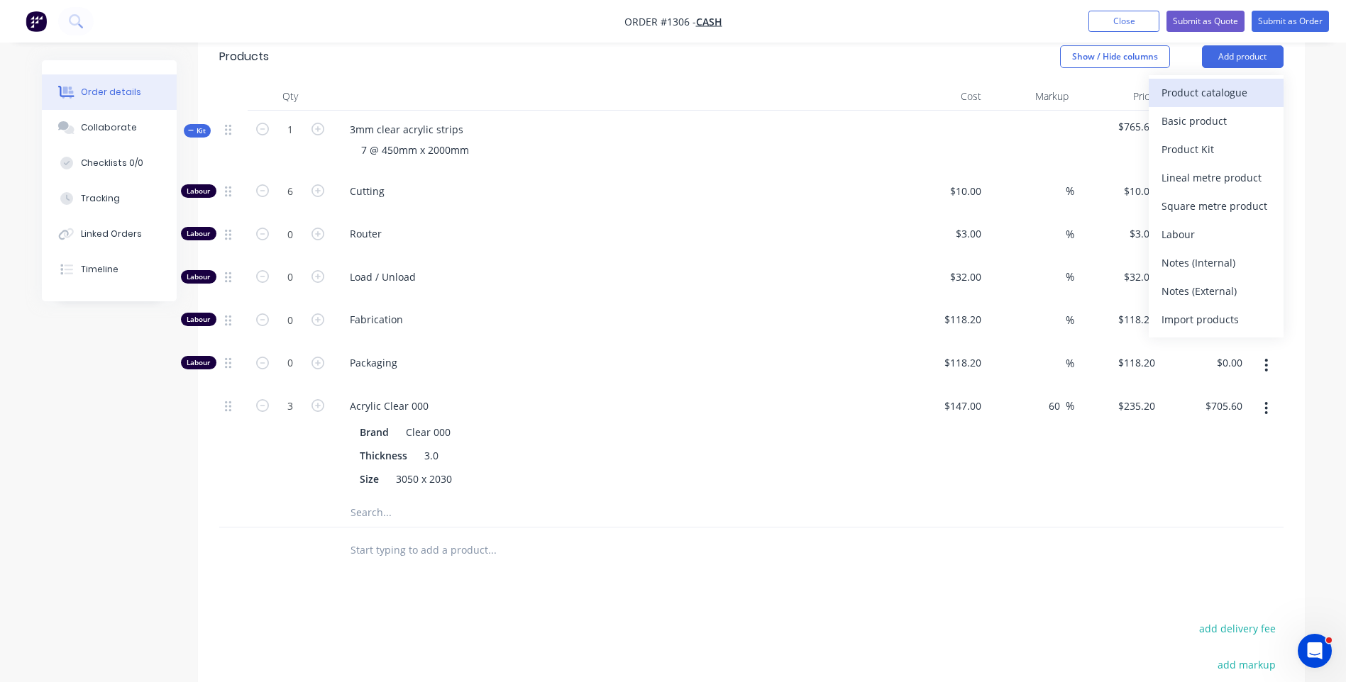 The image size is (1346, 682). What do you see at coordinates (423, 479) in the screenshot?
I see `div: 3050 x 2030` at bounding box center [423, 479].